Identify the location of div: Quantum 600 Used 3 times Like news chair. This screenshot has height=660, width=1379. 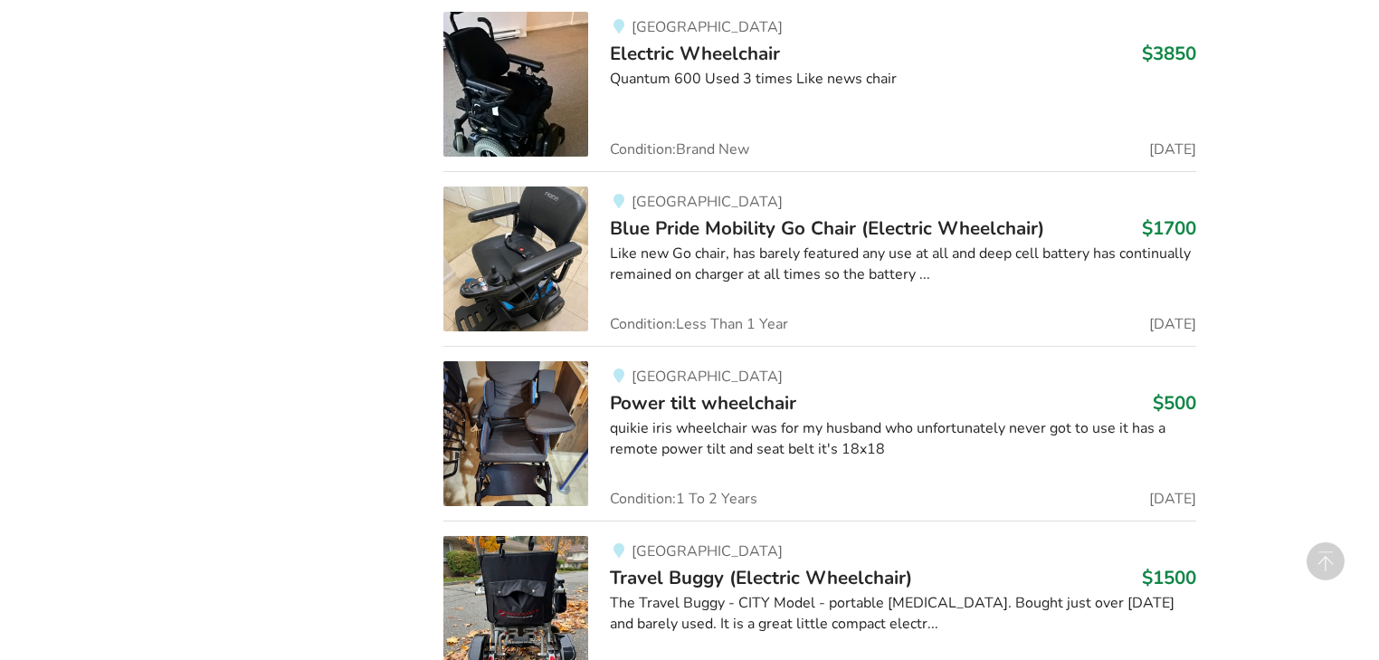
(902, 79).